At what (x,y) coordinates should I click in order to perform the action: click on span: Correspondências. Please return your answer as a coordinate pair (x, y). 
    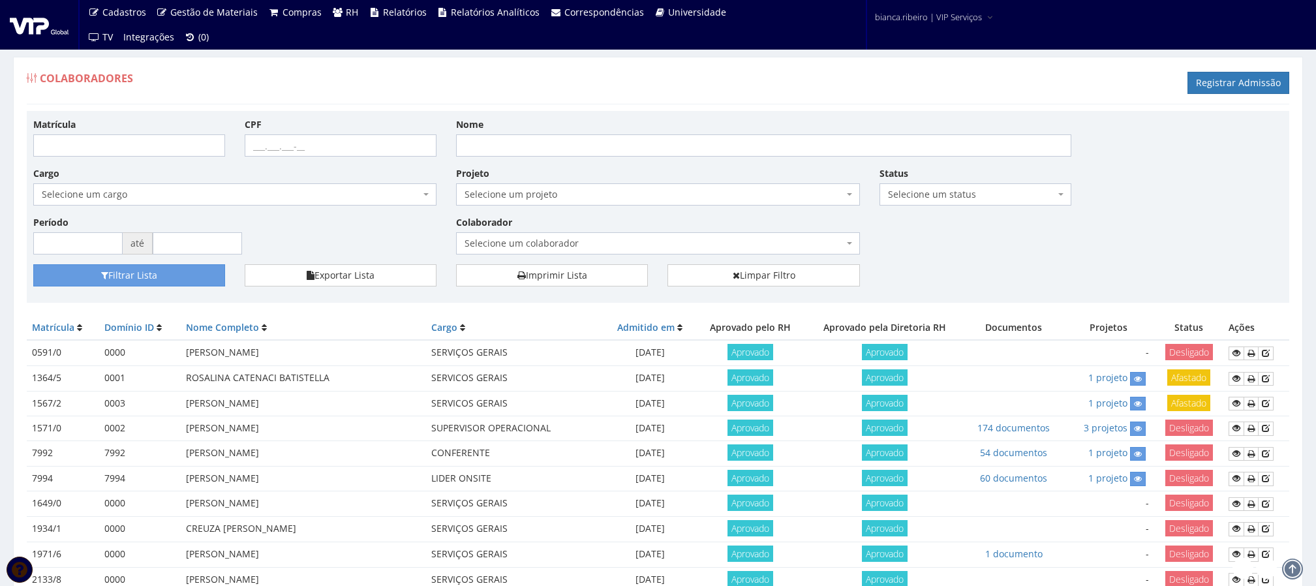
    Looking at the image, I should click on (604, 12).